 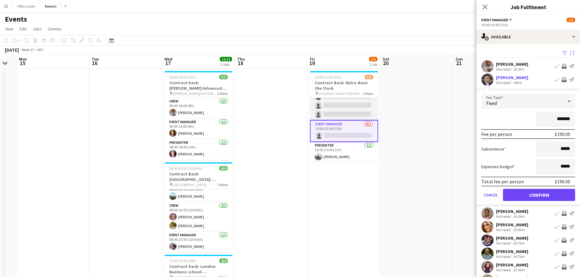 I want to click on app-job-card: 10:00-21:00 (11h)1/5Contract Back- Nviro-Beat the Clock Guildford Cricket Club Pavilion3 RolesCre..., so click(x=344, y=116).